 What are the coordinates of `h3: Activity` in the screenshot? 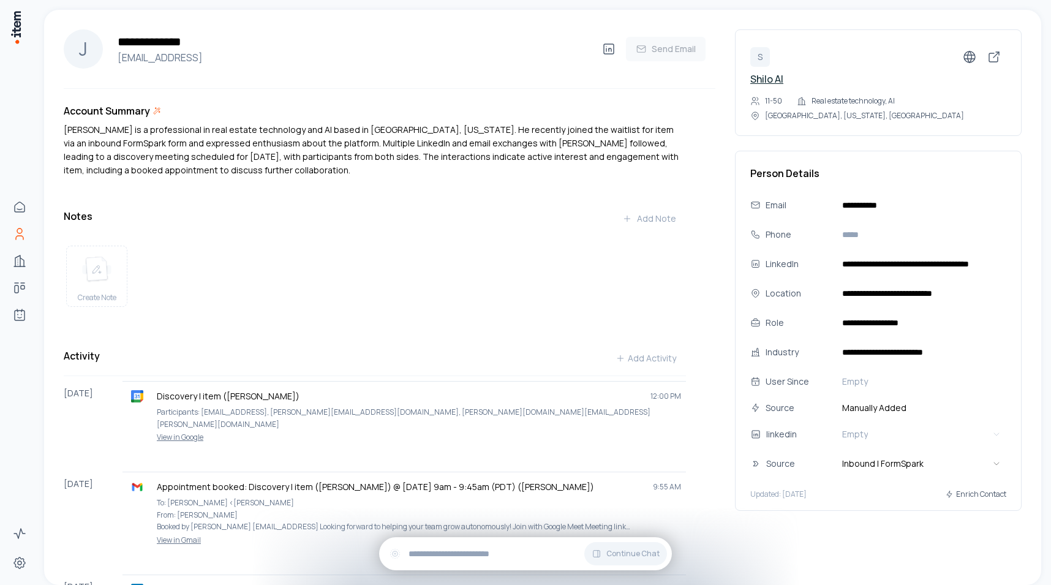 It's located at (81, 356).